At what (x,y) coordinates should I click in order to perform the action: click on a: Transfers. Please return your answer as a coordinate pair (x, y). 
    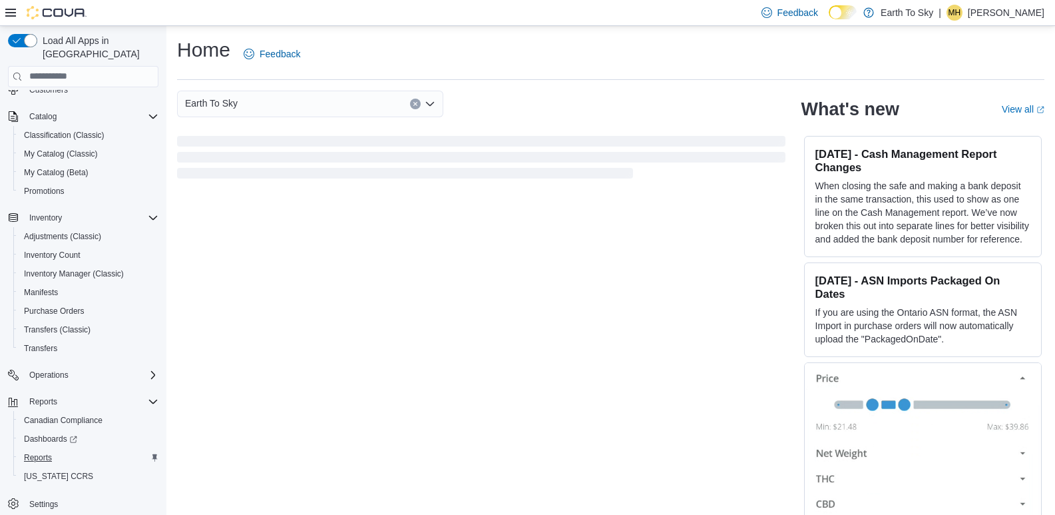
    Looking at the image, I should click on (41, 348).